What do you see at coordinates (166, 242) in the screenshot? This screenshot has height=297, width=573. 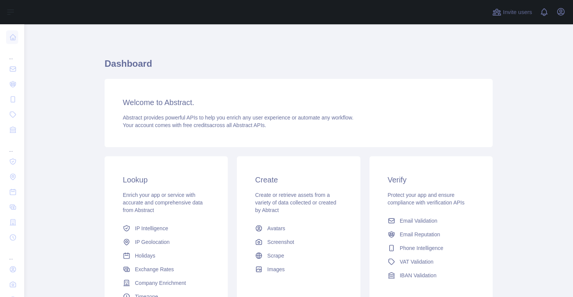 I see `a: IP Geolocation` at bounding box center [166, 242].